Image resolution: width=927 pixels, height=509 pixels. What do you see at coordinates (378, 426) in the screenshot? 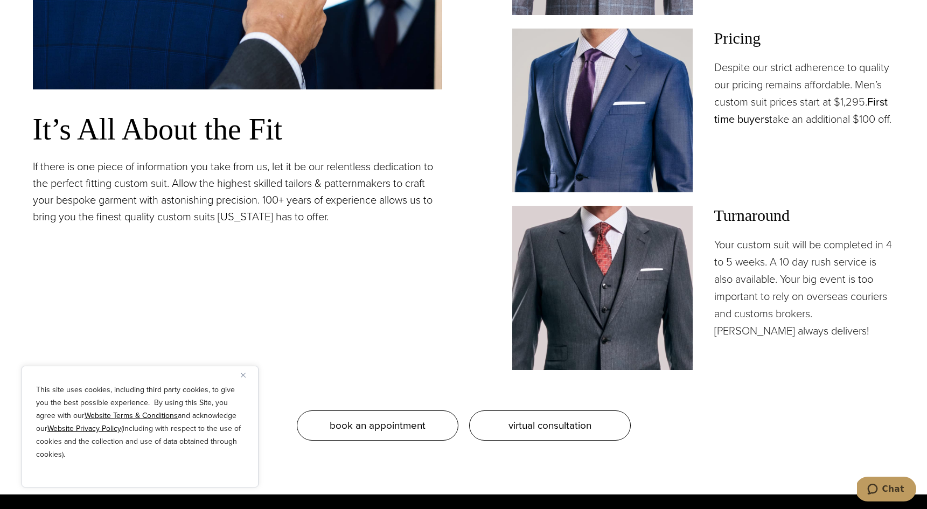
I see `a: book an appointment` at bounding box center [378, 426].